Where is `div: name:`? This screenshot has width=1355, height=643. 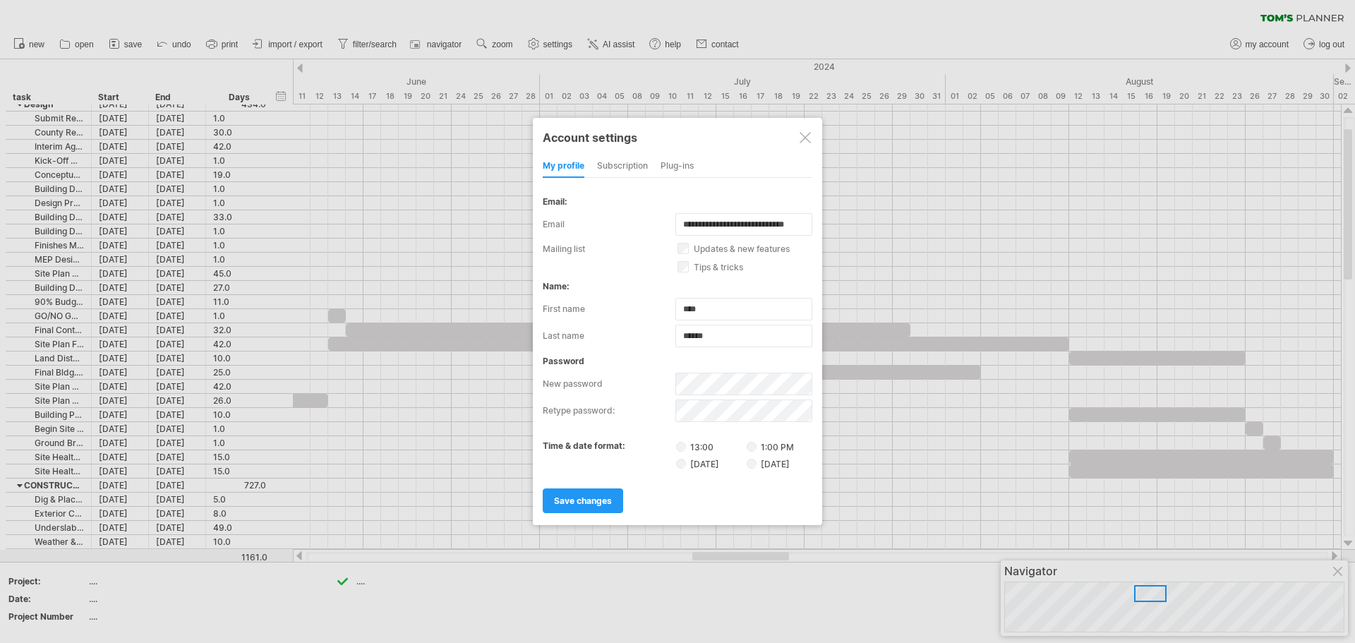
div: name: is located at coordinates (678, 286).